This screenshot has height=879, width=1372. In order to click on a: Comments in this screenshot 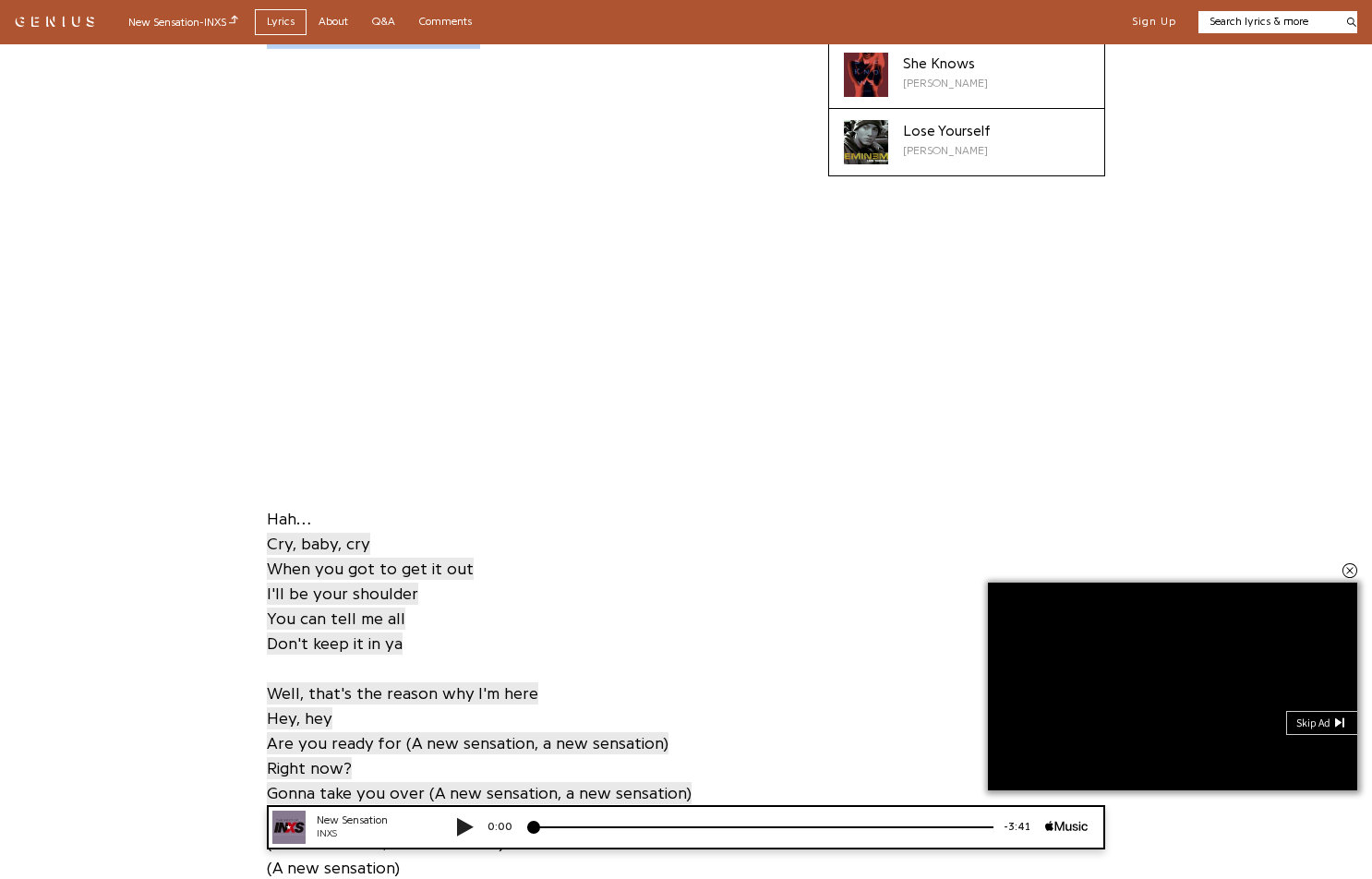, I will do `click(445, 21)`.